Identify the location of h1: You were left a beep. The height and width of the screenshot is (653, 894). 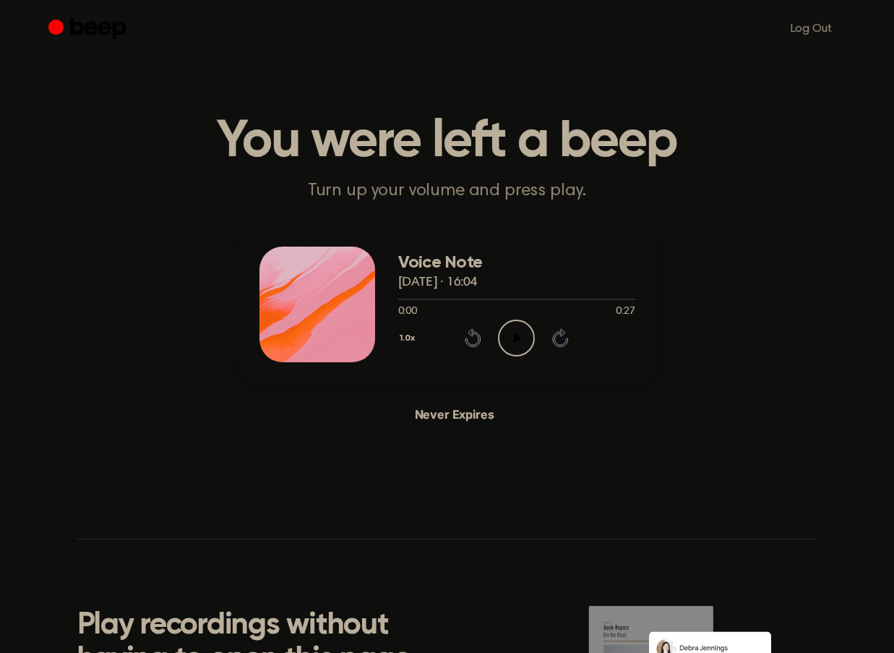
(447, 142).